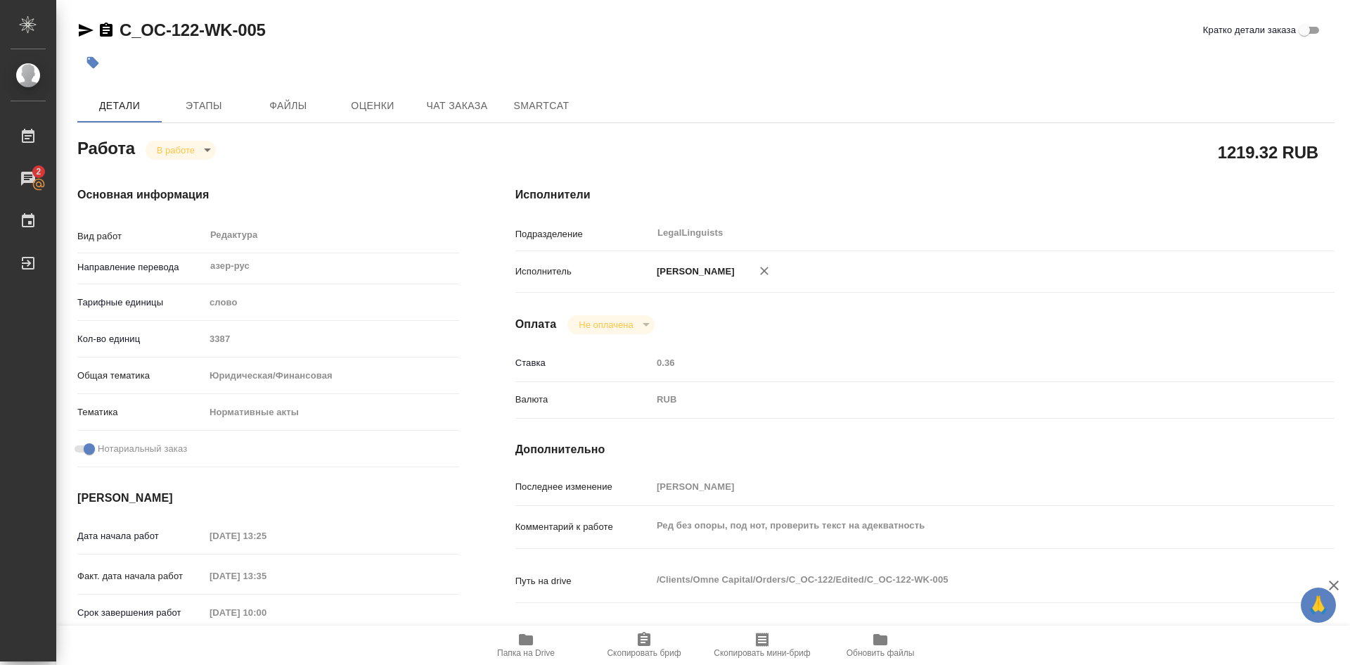 The height and width of the screenshot is (665, 1350). I want to click on p: Тематика, so click(141, 412).